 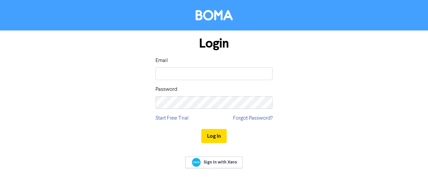 What do you see at coordinates (214, 162) in the screenshot?
I see `a: Sign In with Xero` at bounding box center [214, 162].